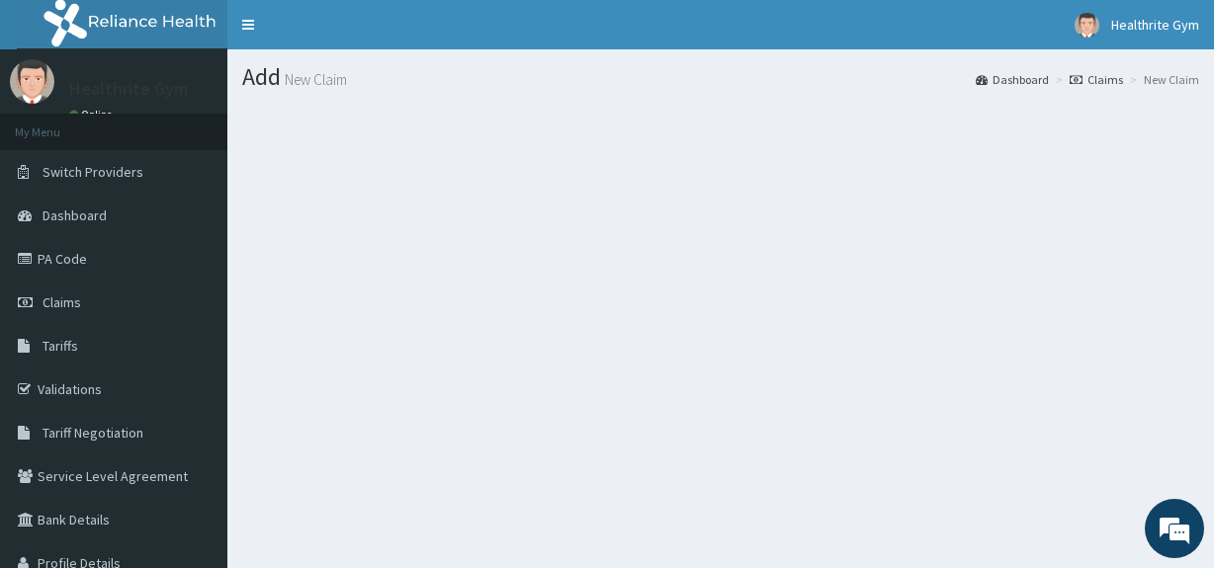 Image resolution: width=1214 pixels, height=568 pixels. I want to click on span: Switch Providers, so click(93, 172).